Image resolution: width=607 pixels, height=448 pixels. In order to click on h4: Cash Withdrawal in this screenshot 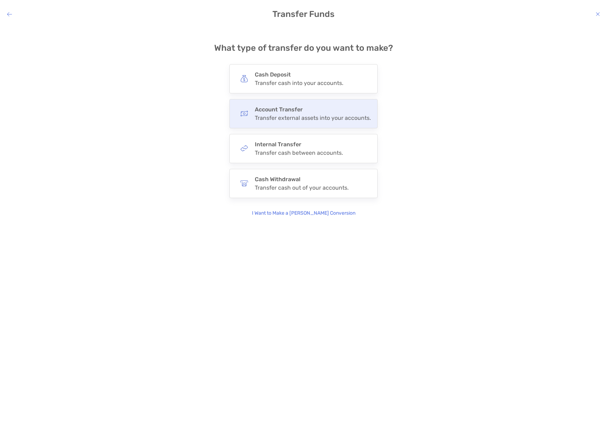, I will do `click(302, 179)`.